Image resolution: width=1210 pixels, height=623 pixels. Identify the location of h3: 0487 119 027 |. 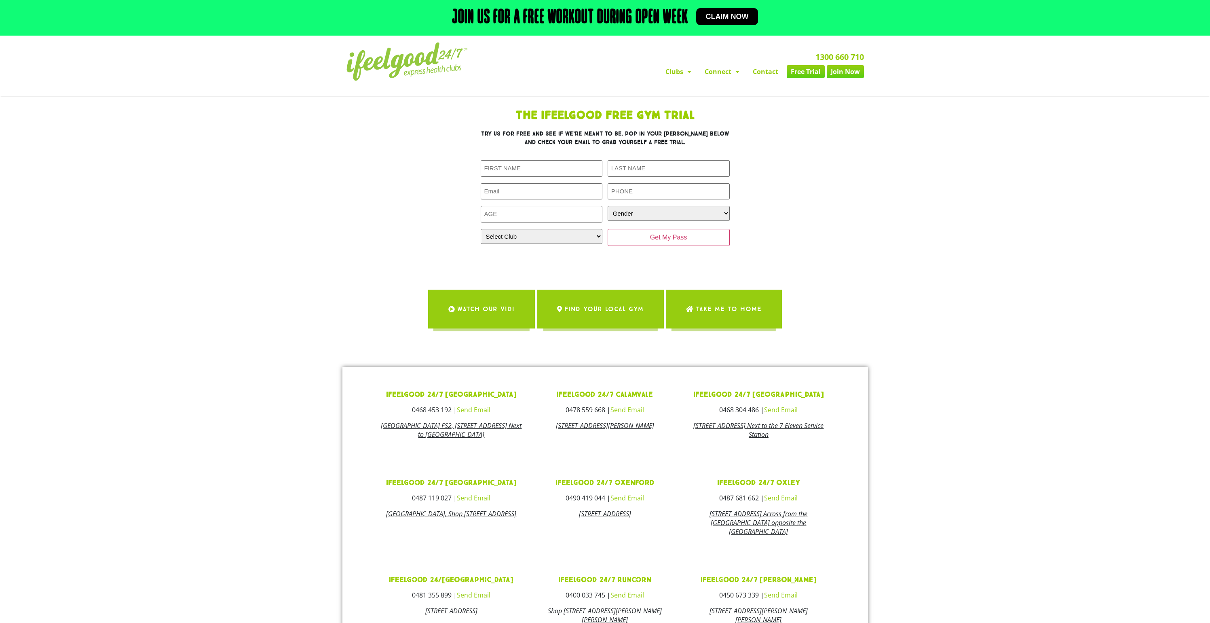
(452, 498).